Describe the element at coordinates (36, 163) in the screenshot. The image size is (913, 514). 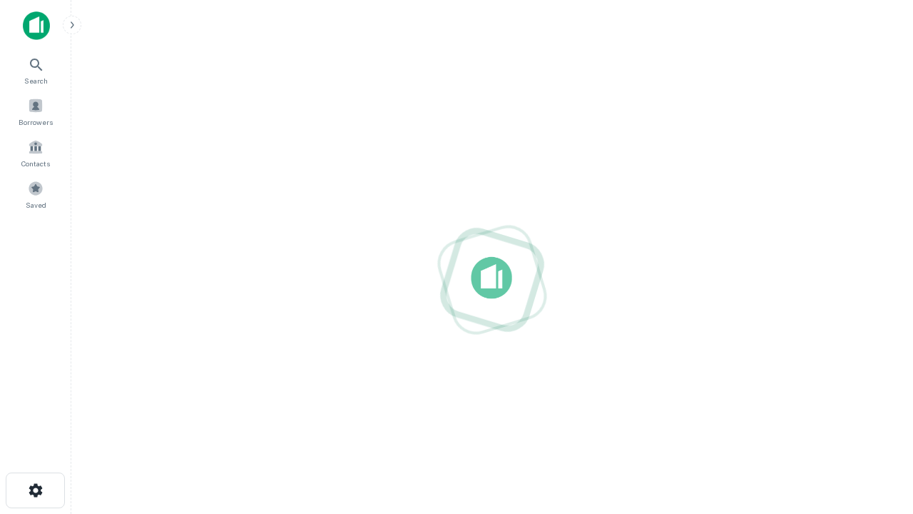
I see `span: Contacts` at that location.